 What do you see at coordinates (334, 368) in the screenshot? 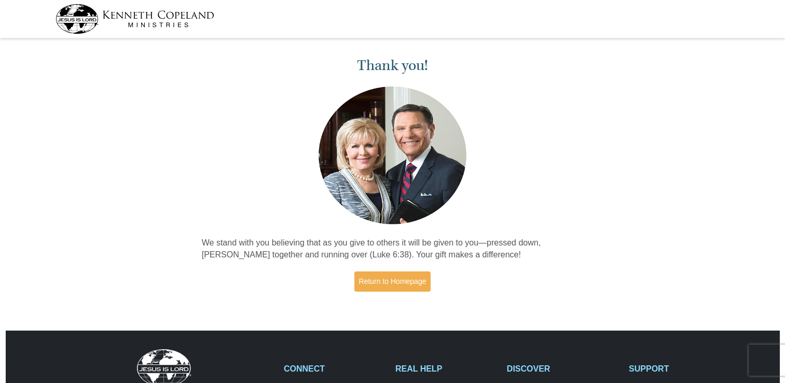
I see `h2: CONNECT` at bounding box center [334, 368].